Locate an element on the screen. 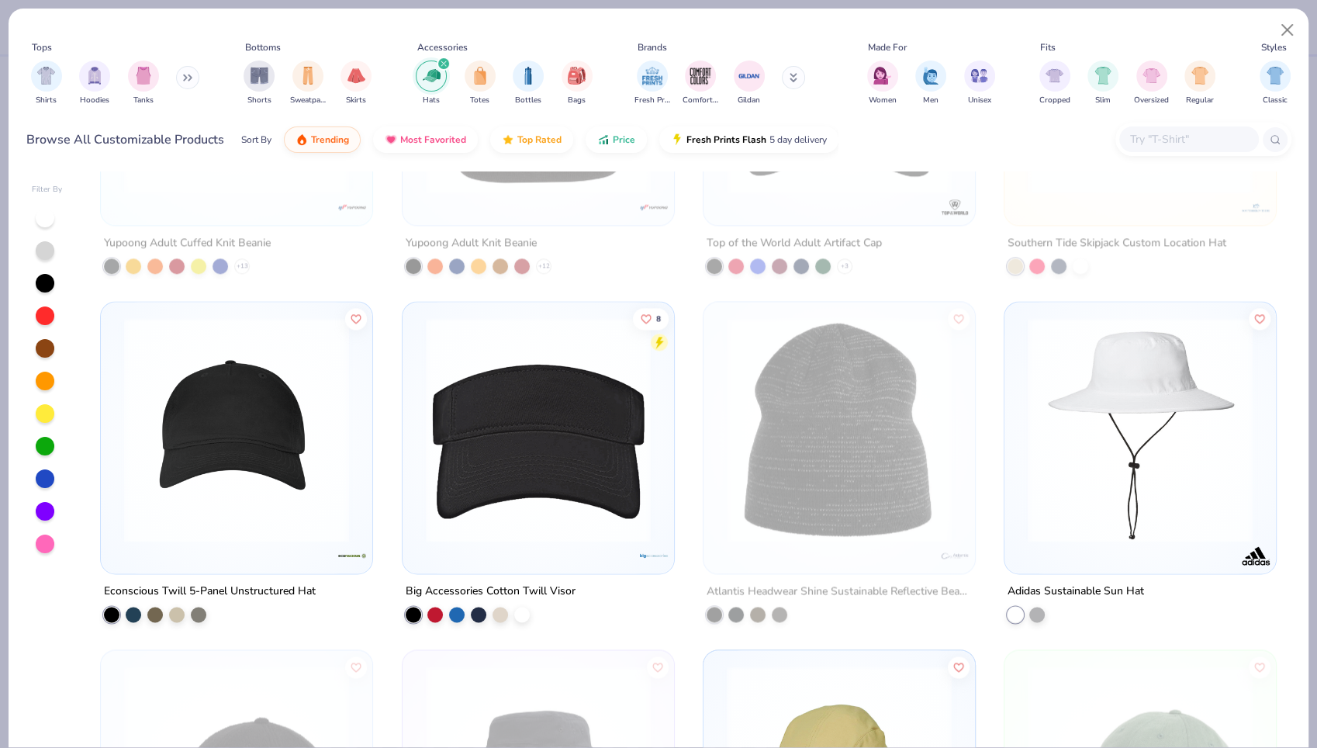 The height and width of the screenshot is (748, 1317). div: Styles is located at coordinates (1274, 47).